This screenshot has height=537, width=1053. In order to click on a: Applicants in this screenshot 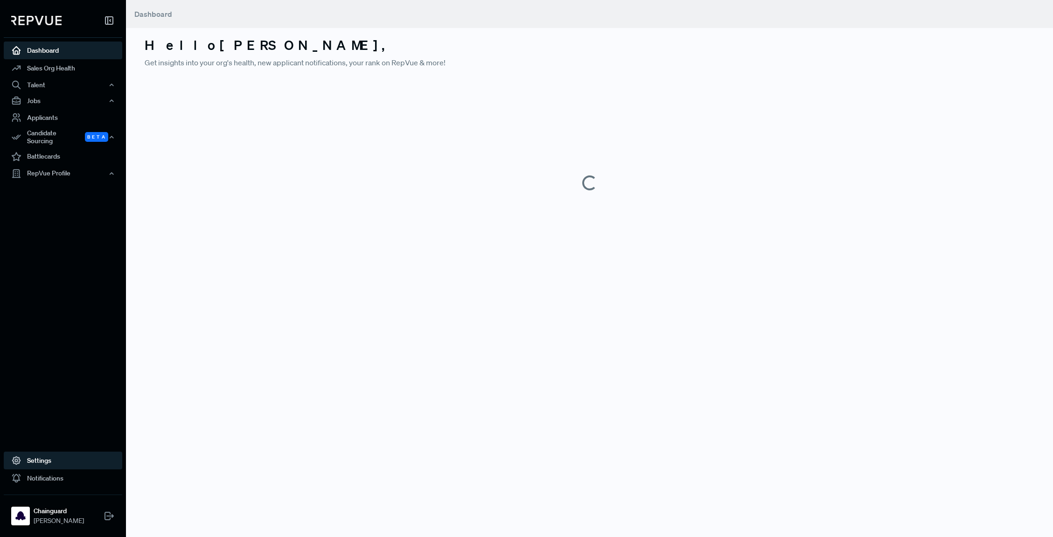, I will do `click(63, 118)`.